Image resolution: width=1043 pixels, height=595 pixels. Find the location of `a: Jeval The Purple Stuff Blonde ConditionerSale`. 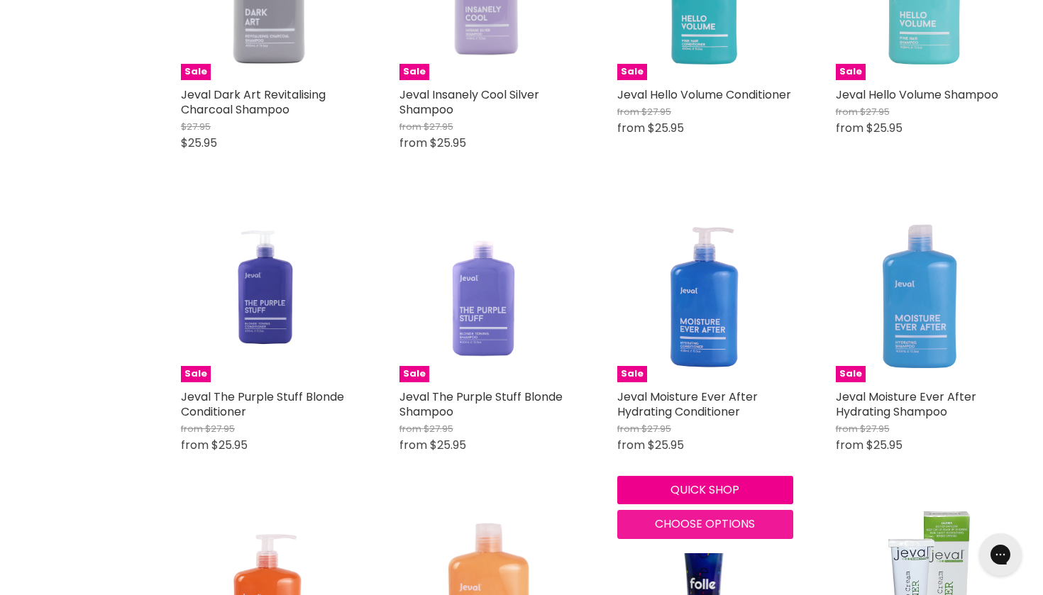

a: Jeval The Purple Stuff Blonde ConditionerSale is located at coordinates (269, 294).